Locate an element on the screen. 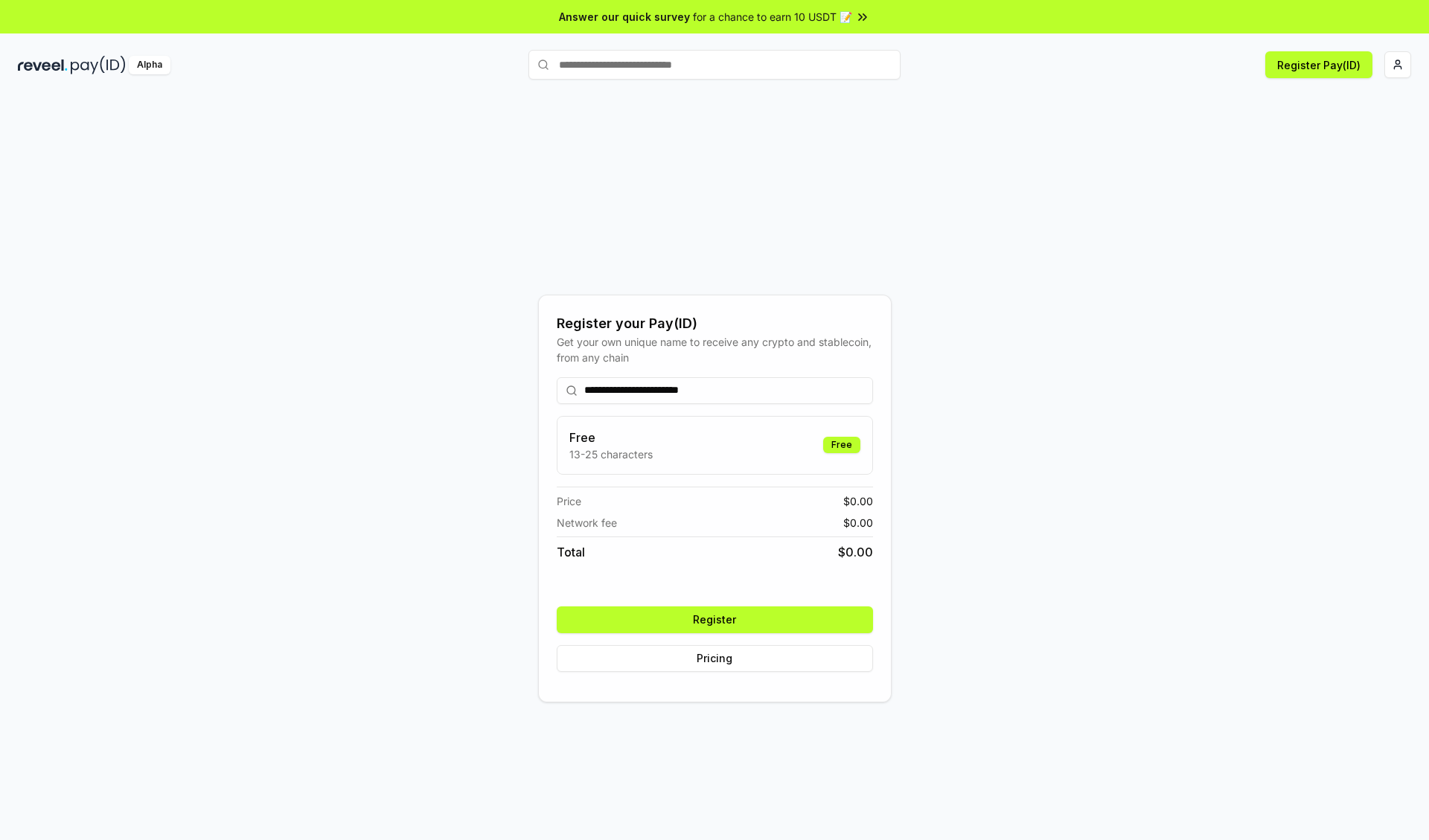 This screenshot has width=1429, height=840. span: Total is located at coordinates (571, 552).